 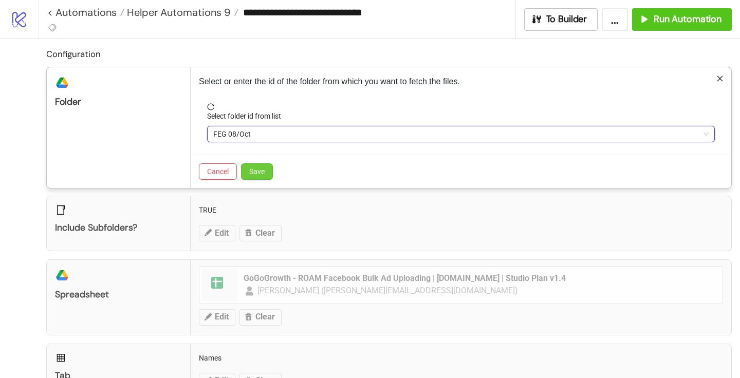 What do you see at coordinates (181, 12) in the screenshot?
I see `a: Helper Automations 9` at bounding box center [181, 12].